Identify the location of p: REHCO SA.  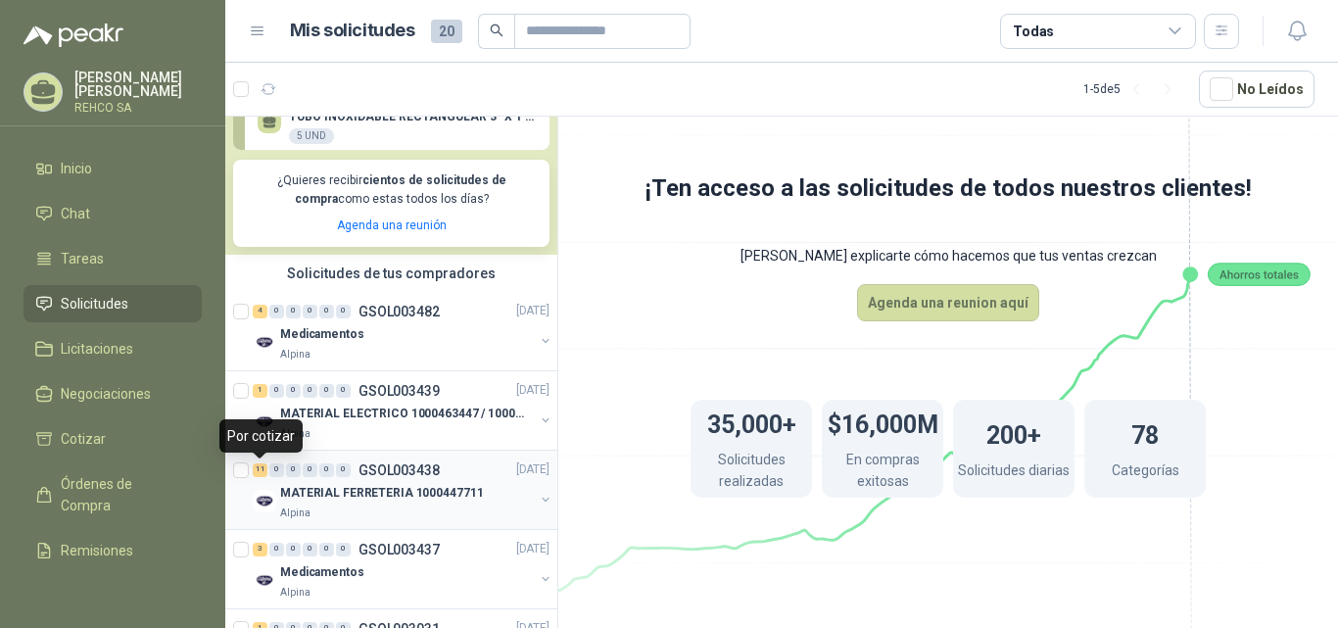
(138, 108).